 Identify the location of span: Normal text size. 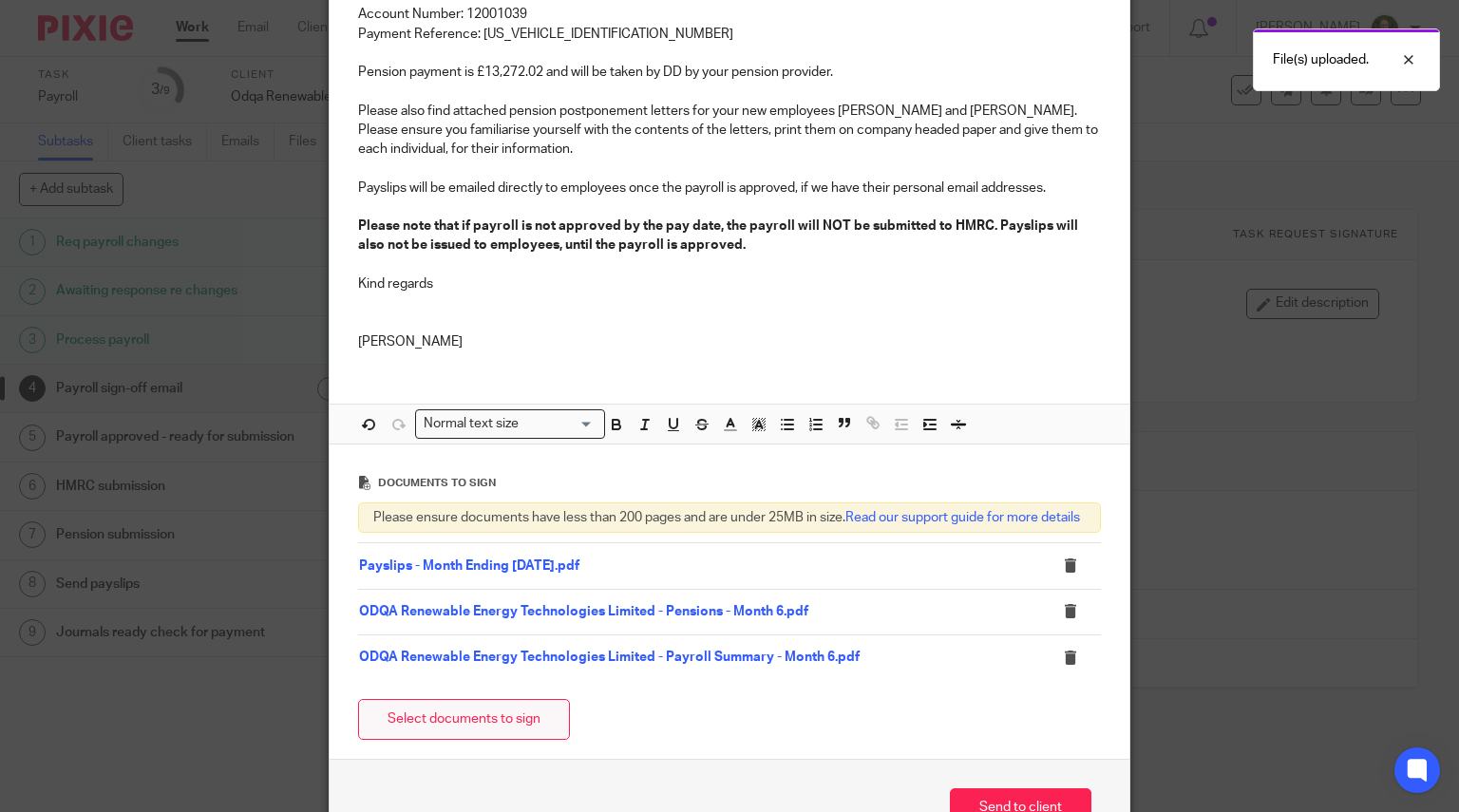
(471, 424).